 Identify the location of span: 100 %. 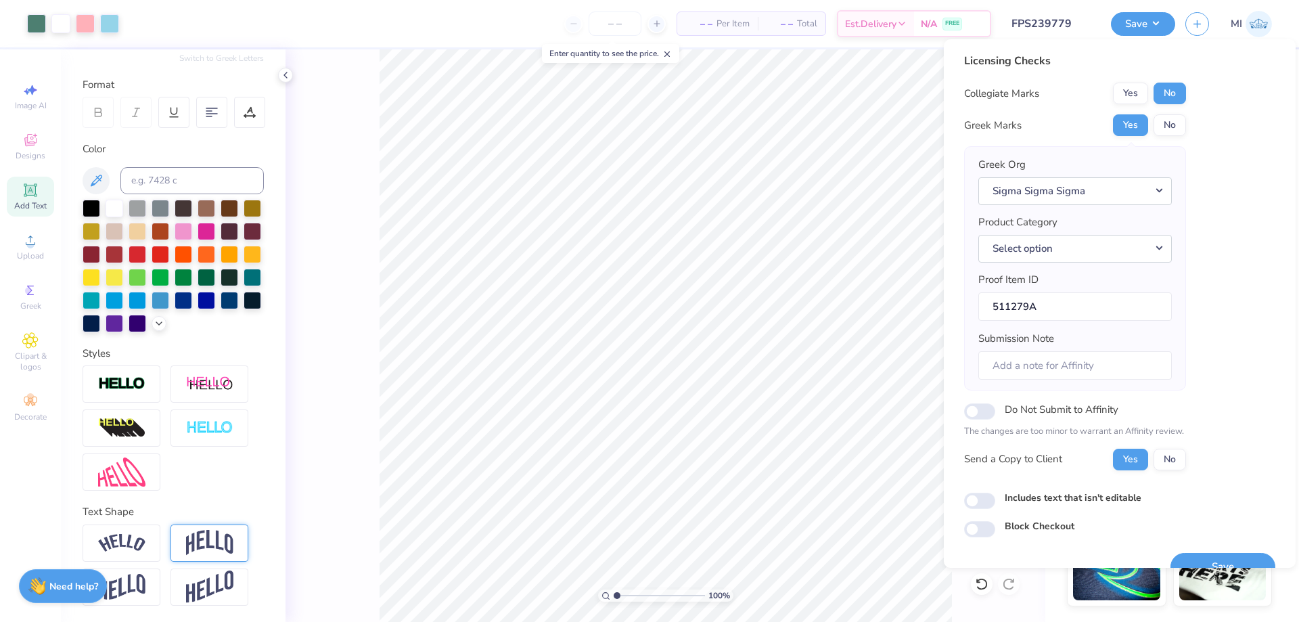
(719, 595).